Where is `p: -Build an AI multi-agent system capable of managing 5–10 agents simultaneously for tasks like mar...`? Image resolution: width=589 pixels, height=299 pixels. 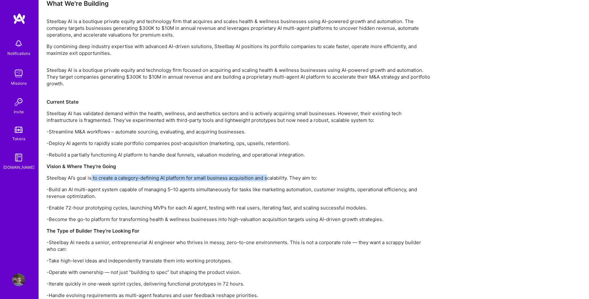
p: -Build an AI multi-agent system capable of managing 5–10 agents simultaneously for tasks like mar... is located at coordinates (239, 193).